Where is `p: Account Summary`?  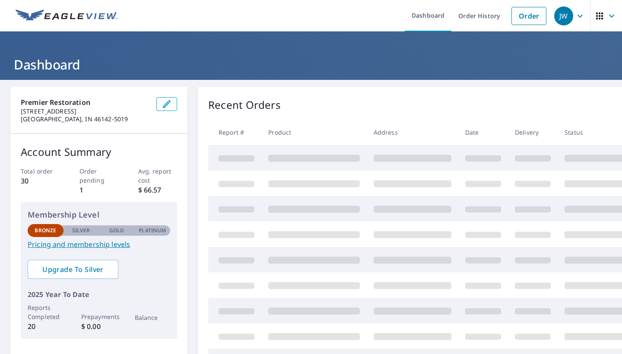 p: Account Summary is located at coordinates (99, 152).